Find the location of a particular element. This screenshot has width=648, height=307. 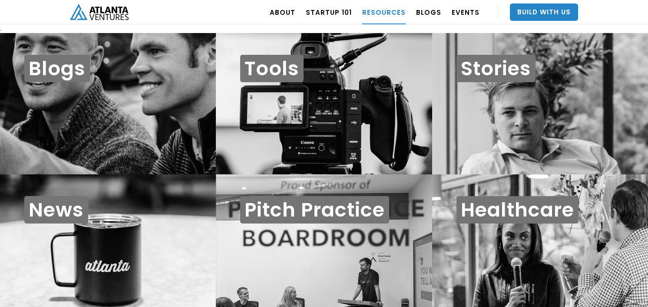

a: Build With Us is located at coordinates (544, 12).